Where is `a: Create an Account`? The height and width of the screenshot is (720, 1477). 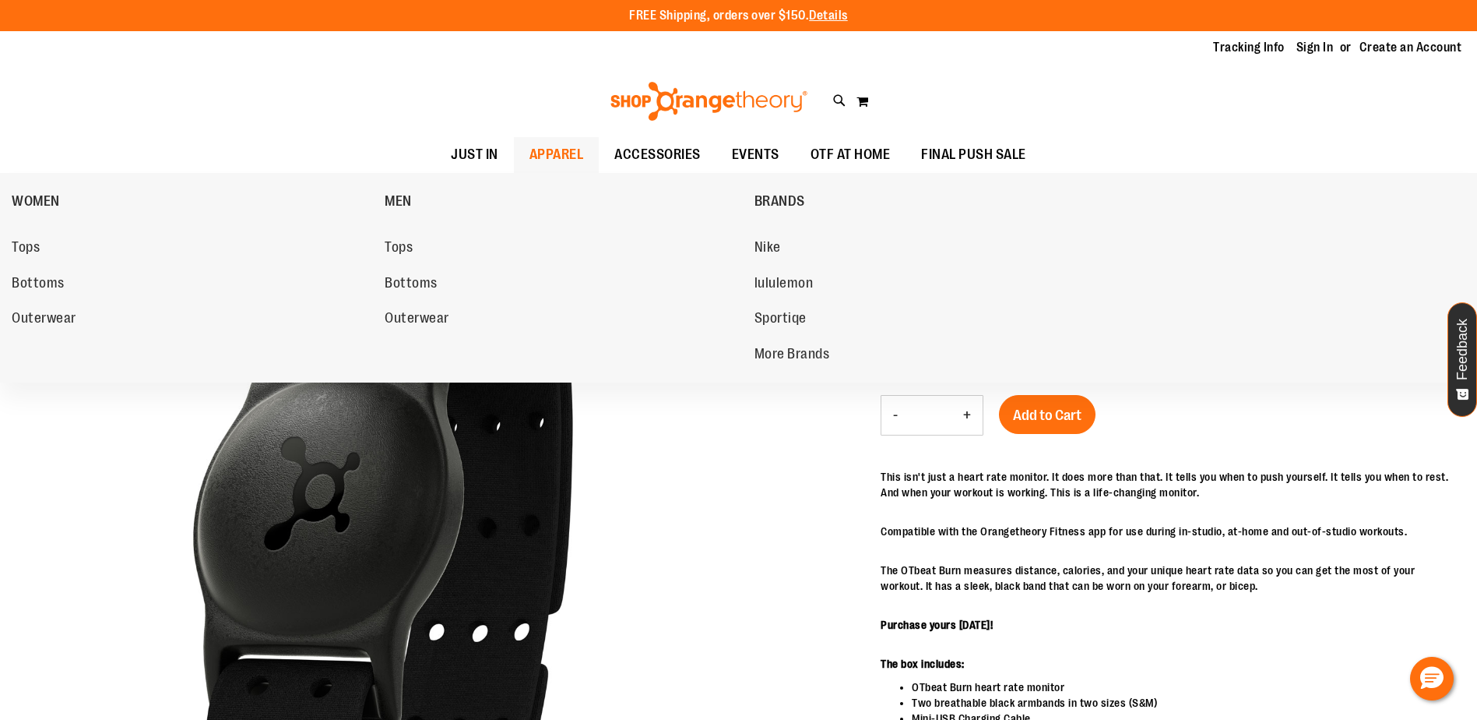 a: Create an Account is located at coordinates (1411, 48).